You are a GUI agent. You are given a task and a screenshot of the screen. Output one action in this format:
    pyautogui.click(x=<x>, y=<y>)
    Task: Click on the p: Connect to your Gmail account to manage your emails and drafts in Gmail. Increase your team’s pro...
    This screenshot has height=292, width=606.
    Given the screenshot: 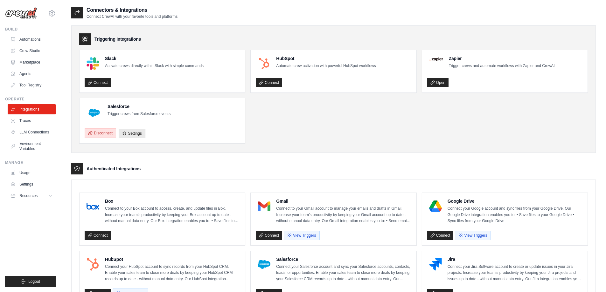 What is the action you would take?
    pyautogui.click(x=343, y=215)
    